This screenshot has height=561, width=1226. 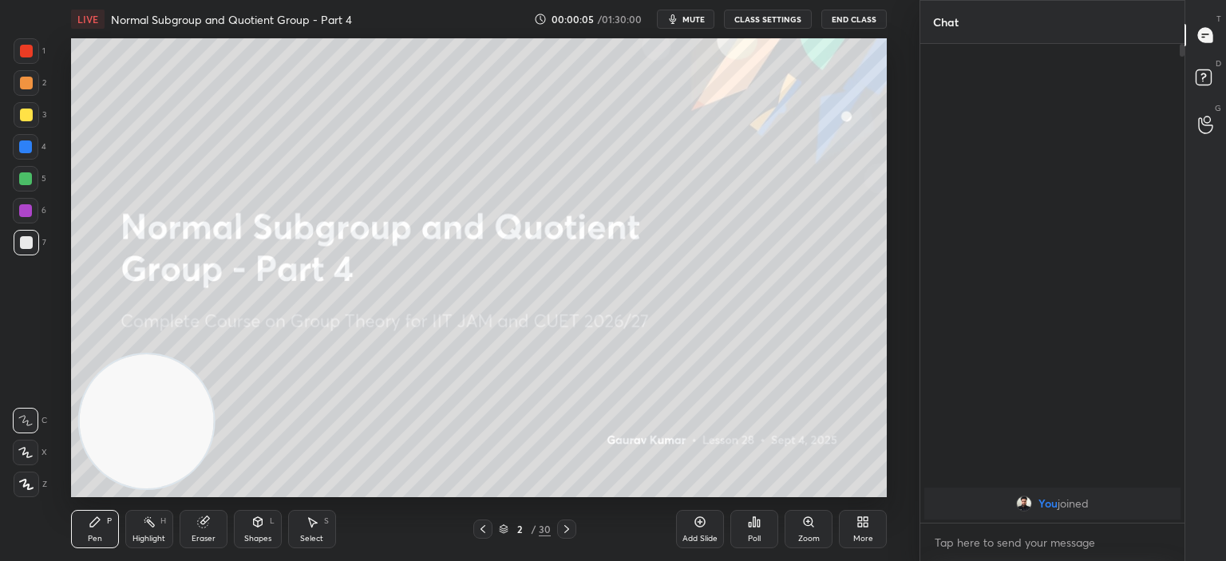 I want to click on p: D, so click(x=1218, y=63).